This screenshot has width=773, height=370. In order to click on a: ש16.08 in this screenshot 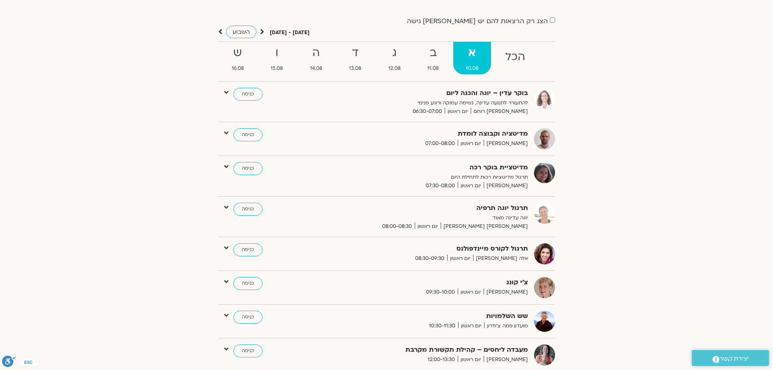, I will do `click(238, 58)`.